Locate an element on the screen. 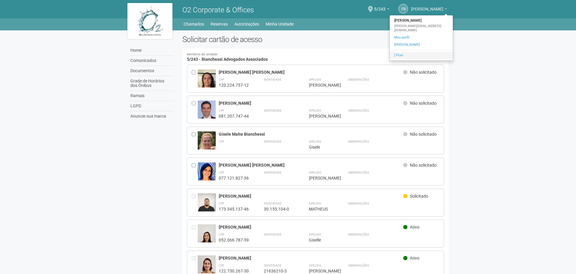 Image resolution: width=576 pixels, height=274 pixels. a: Documentos is located at coordinates (151, 71).